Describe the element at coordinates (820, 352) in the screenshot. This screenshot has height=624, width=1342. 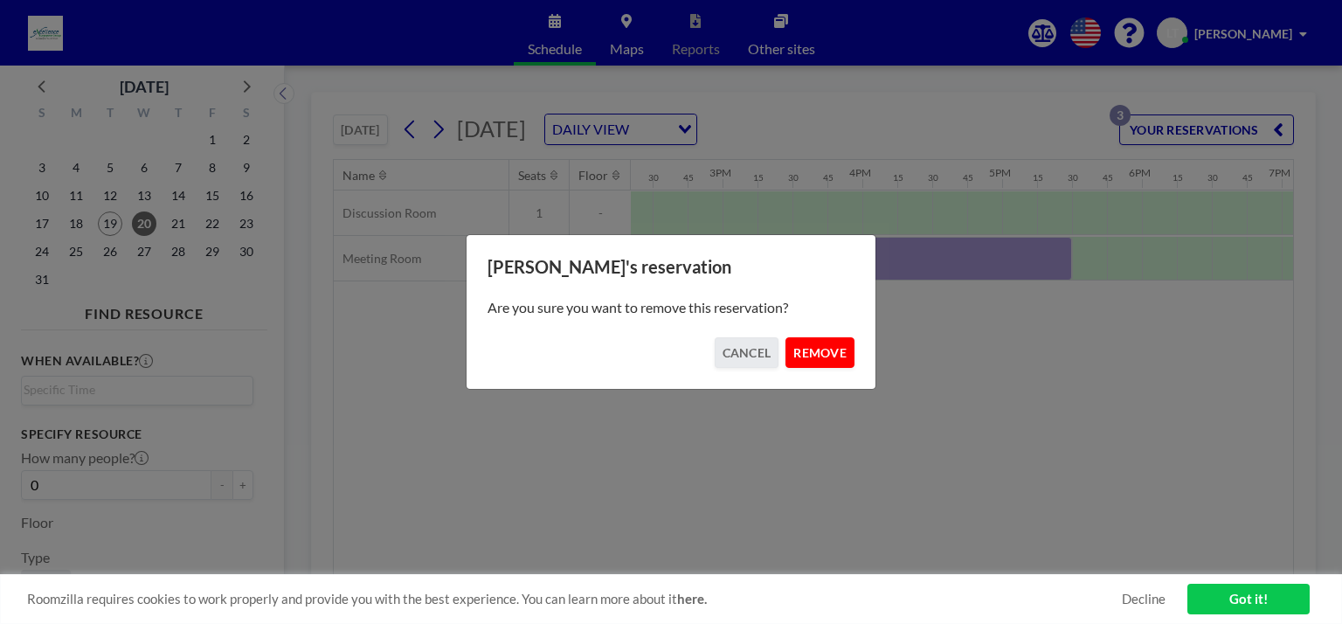
I see `button: REMOVE` at that location.